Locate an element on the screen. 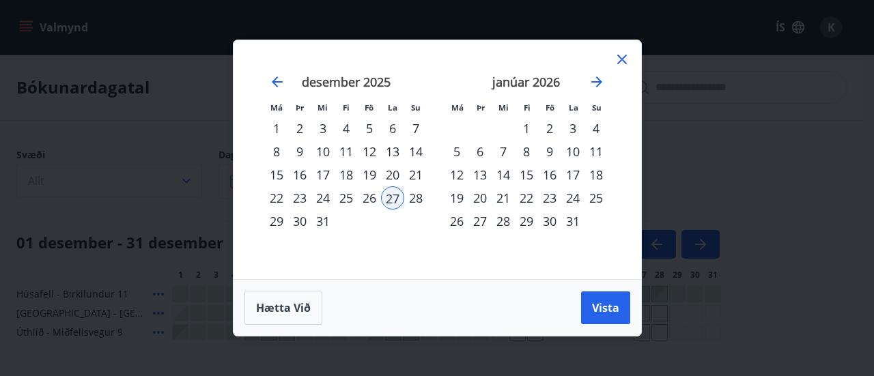 The image size is (874, 376). div: 21 is located at coordinates (503, 198).